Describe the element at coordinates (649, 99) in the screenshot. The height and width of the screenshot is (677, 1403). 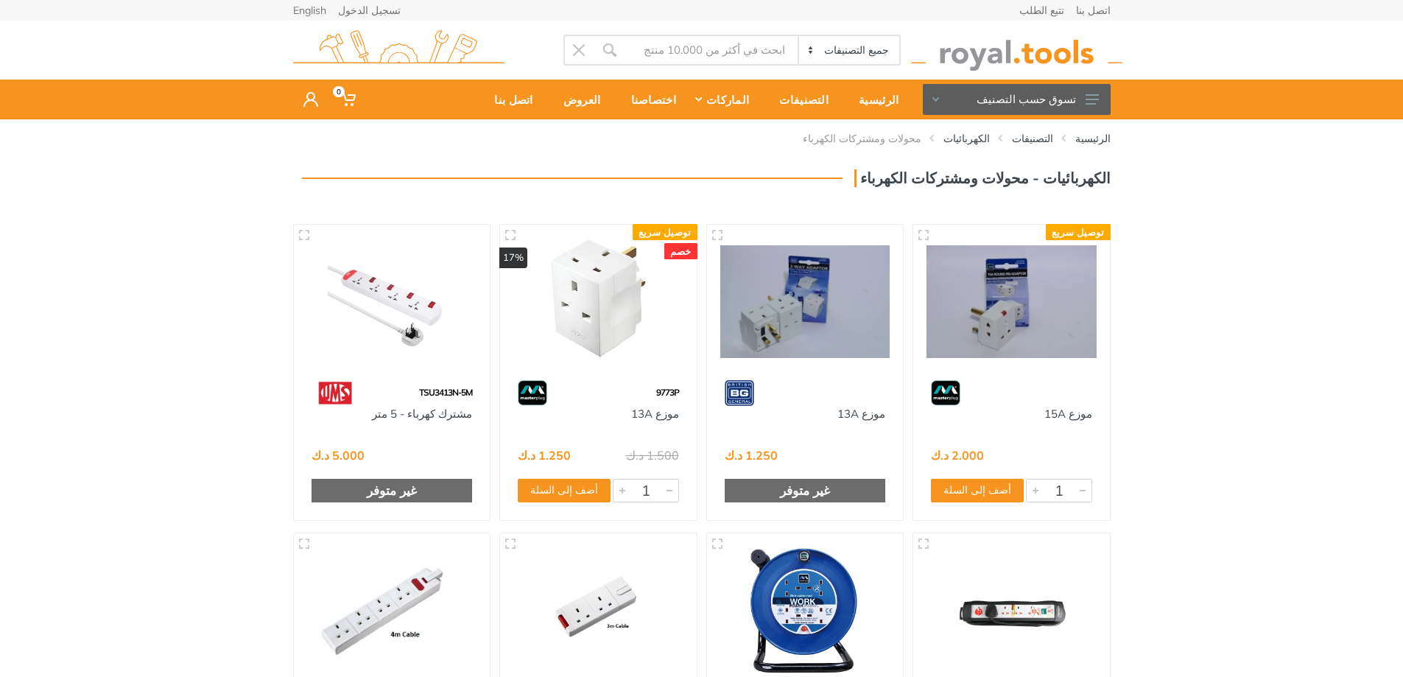
I see `div: اختصاصنا` at that location.